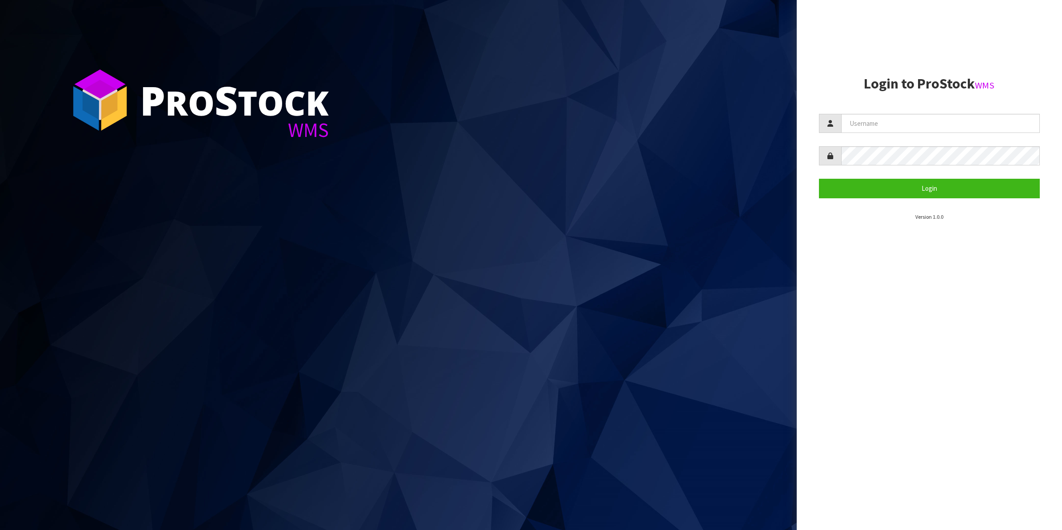  I want to click on span: S, so click(226, 100).